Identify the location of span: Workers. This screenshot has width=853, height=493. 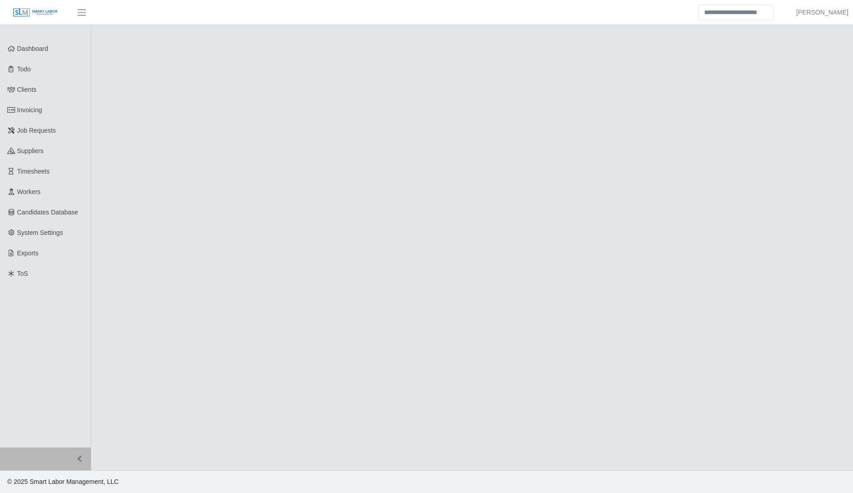
(29, 192).